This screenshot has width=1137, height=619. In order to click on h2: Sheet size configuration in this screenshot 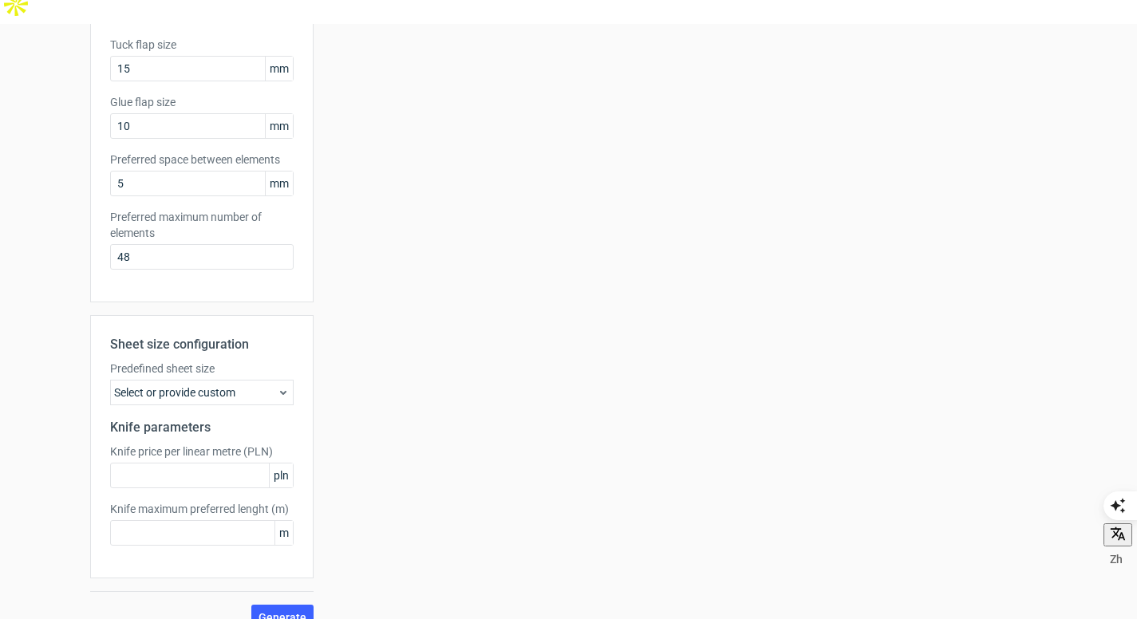, I will do `click(202, 345)`.